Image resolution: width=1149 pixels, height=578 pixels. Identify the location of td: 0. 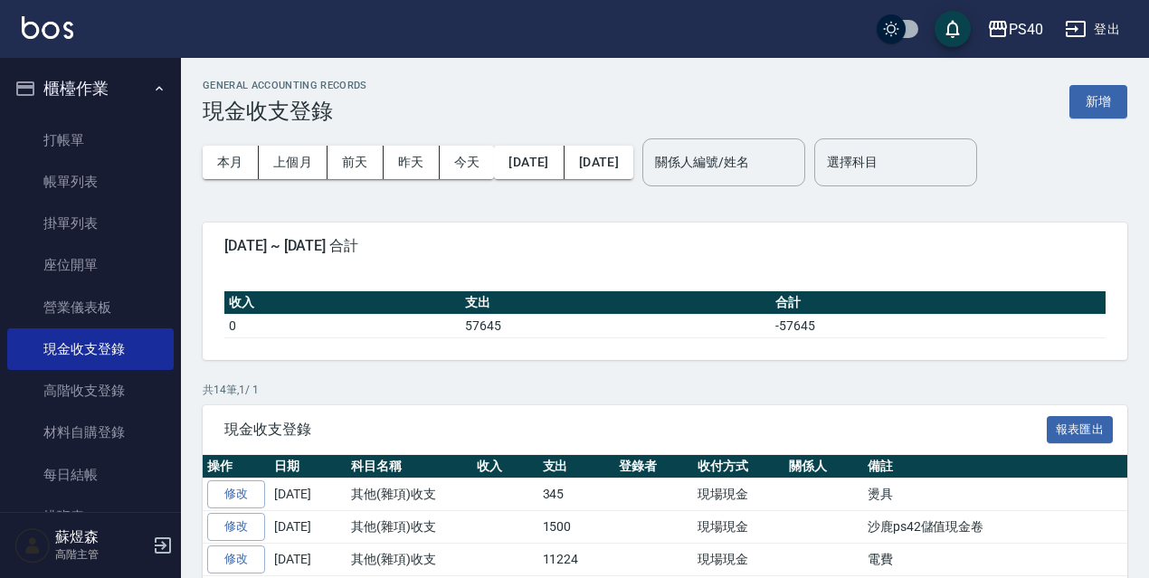
(342, 326).